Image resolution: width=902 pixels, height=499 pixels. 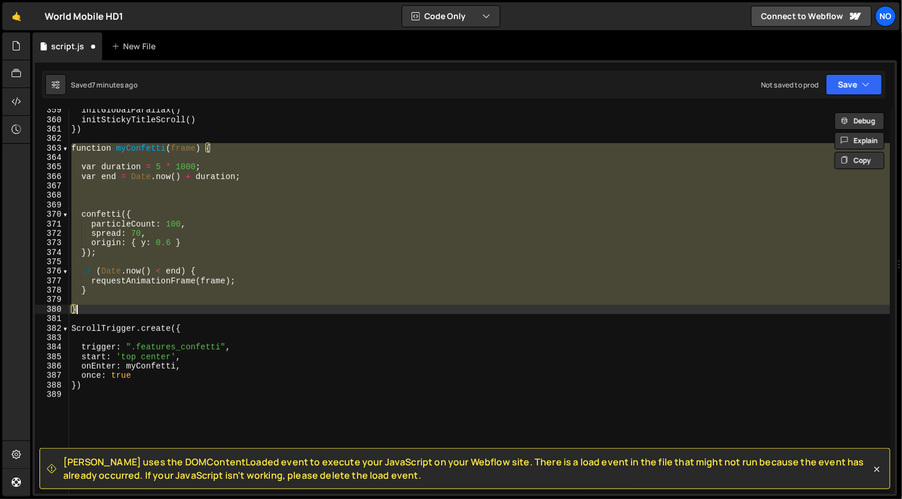 I want to click on div: 363, so click(x=52, y=149).